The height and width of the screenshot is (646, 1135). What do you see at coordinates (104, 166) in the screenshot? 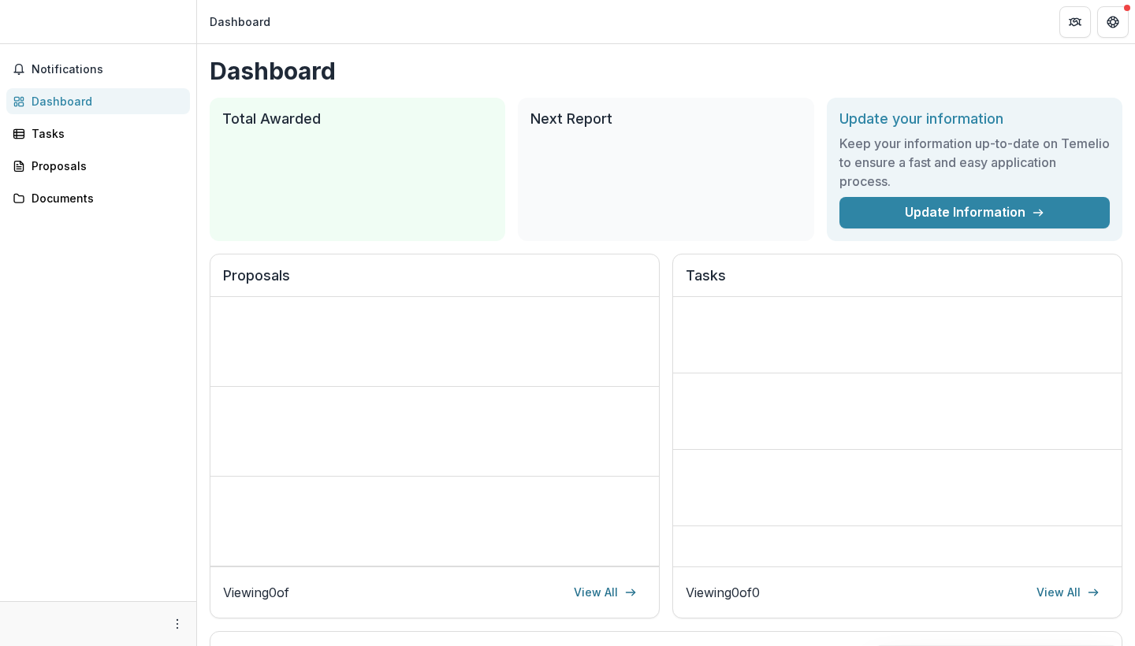
I see `div: Proposals` at bounding box center [104, 166].